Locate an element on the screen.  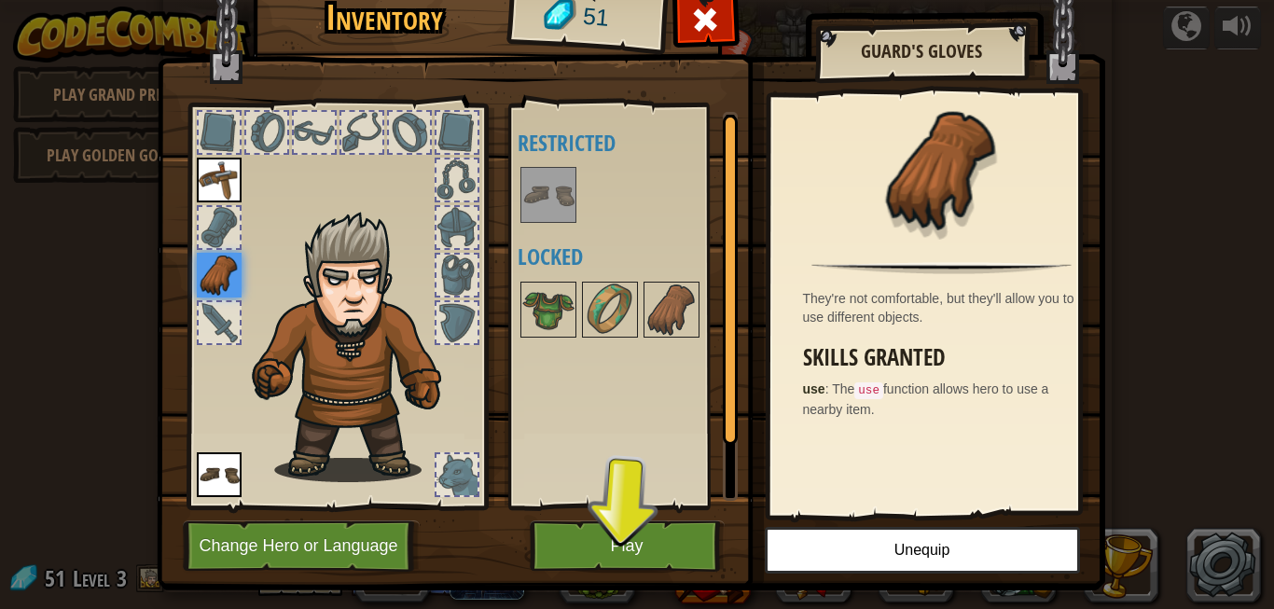
button: Unequip is located at coordinates (922, 550).